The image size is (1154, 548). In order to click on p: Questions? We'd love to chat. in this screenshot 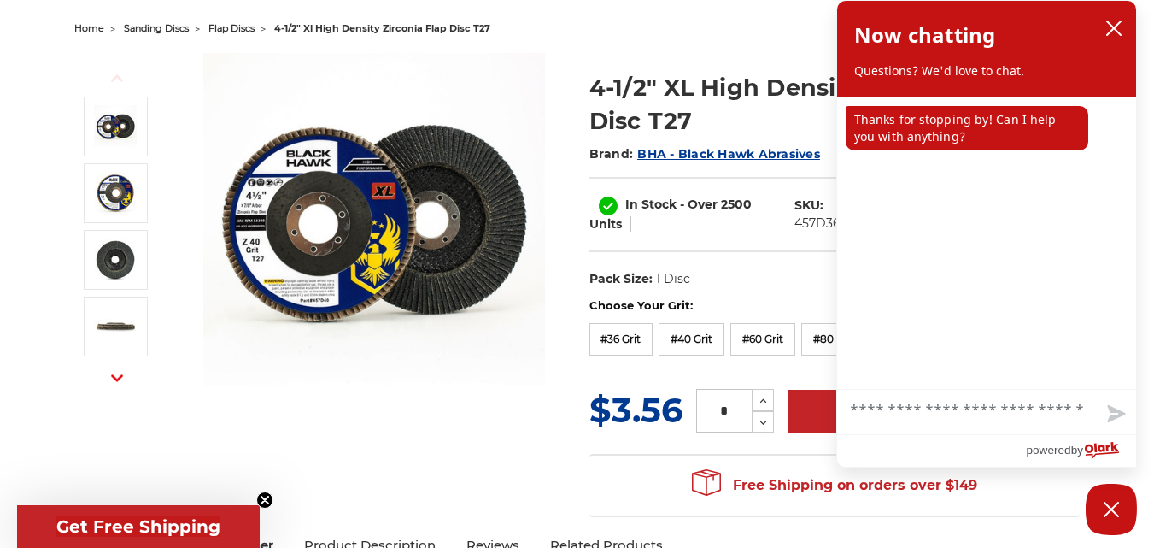, I will do `click(987, 71)`.